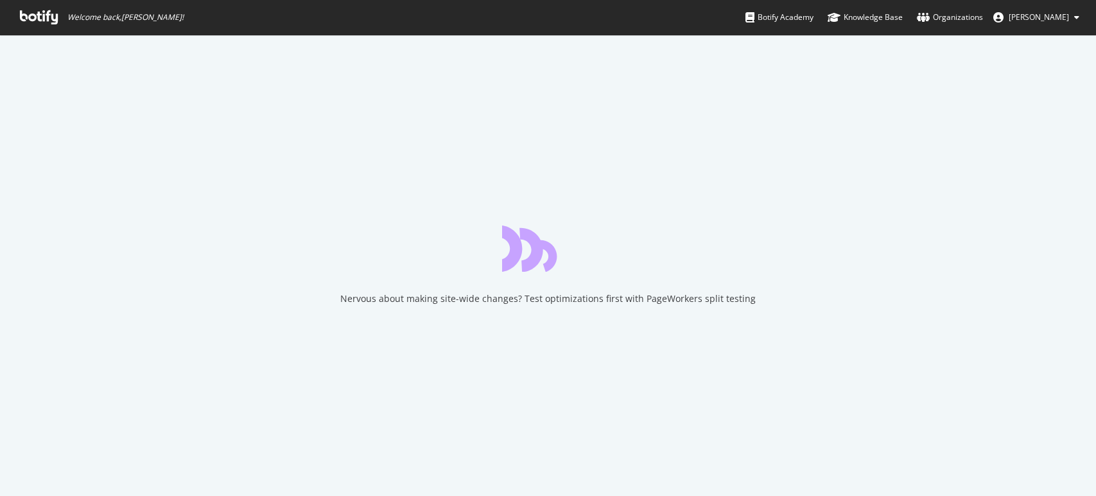 This screenshot has width=1096, height=496. I want to click on span: Kristiina Halme, so click(1039, 17).